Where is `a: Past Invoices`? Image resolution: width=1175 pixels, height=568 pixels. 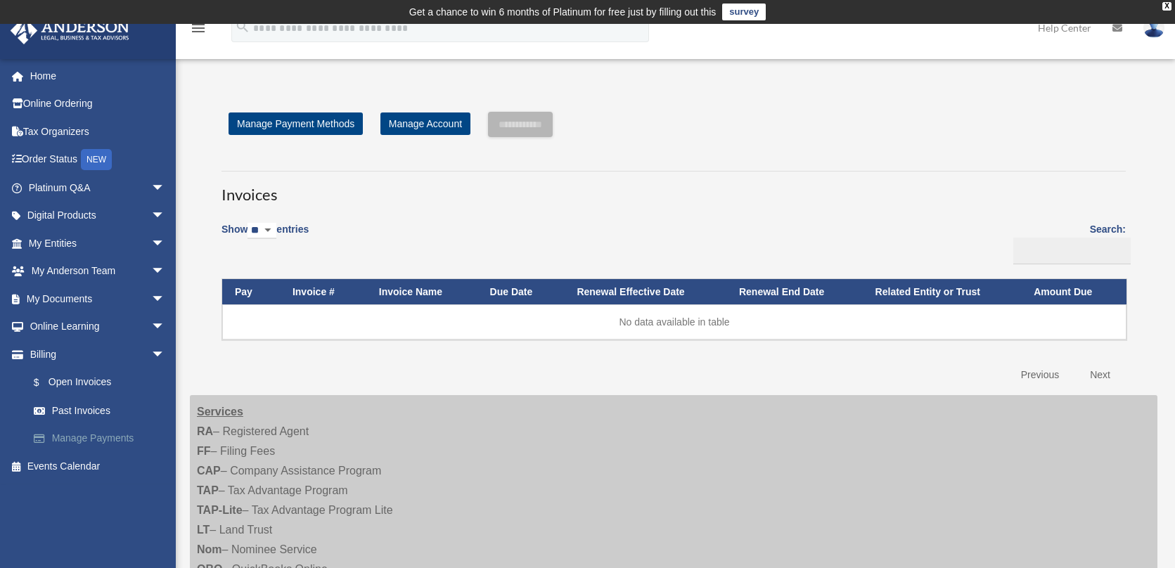 a: Past Invoices is located at coordinates (103, 411).